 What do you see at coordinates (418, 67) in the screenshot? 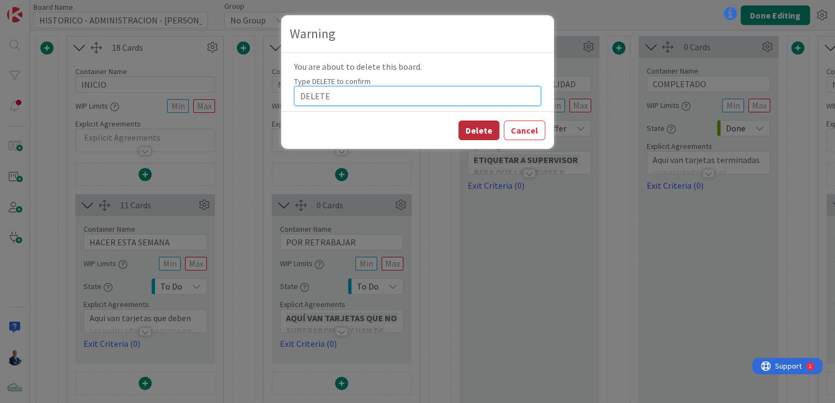
I see `h6: You are about to delete this board.` at bounding box center [418, 67].